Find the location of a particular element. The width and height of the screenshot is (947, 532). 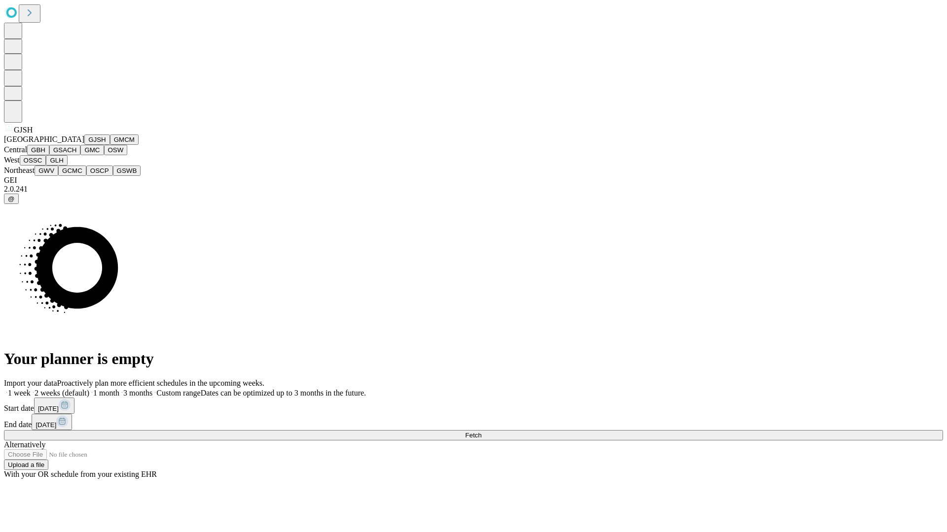

span: Custom range is located at coordinates (178, 393).